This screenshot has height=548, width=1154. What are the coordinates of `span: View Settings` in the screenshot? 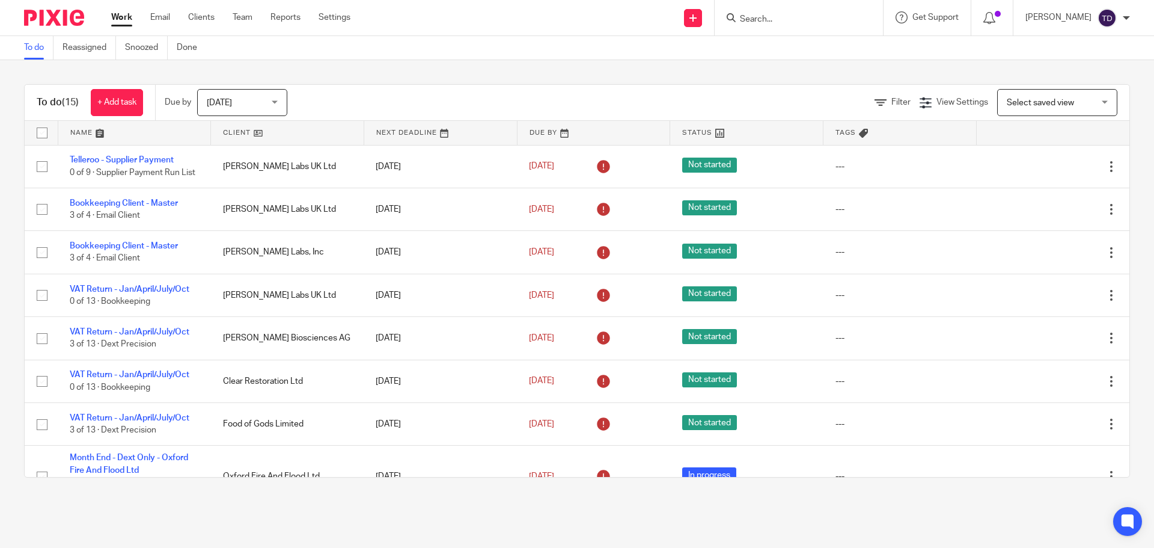 It's located at (962, 102).